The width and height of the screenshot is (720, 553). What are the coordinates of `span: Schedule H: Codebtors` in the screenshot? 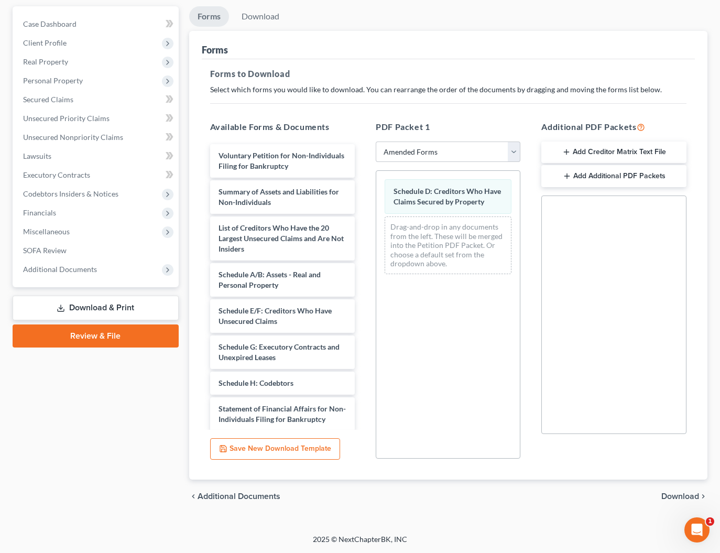 It's located at (256, 382).